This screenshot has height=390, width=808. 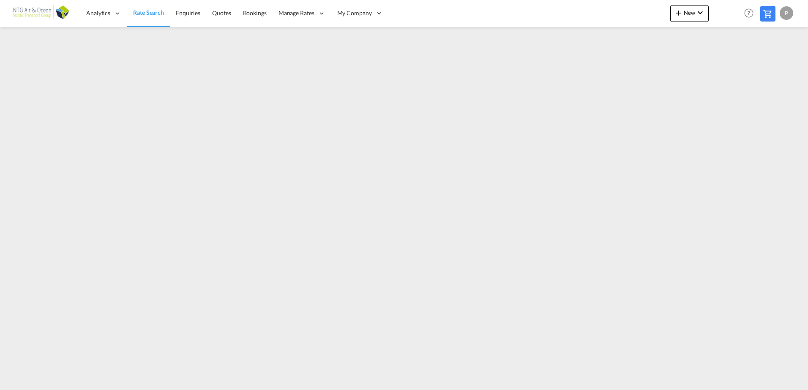 What do you see at coordinates (221, 13) in the screenshot?
I see `span: Quotes` at bounding box center [221, 13].